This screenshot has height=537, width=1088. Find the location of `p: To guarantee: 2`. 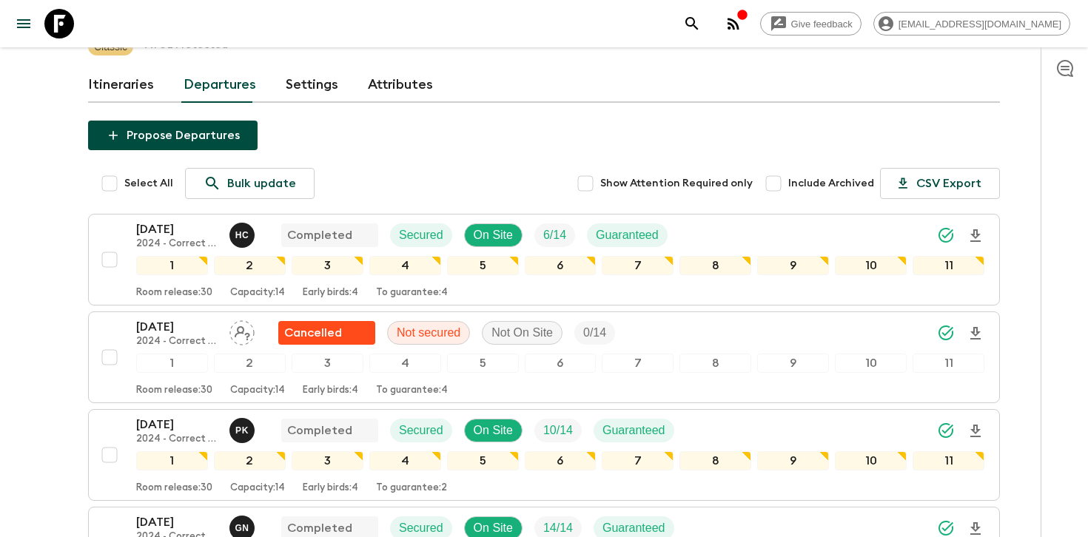

p: To guarantee: 2 is located at coordinates (412, 489).